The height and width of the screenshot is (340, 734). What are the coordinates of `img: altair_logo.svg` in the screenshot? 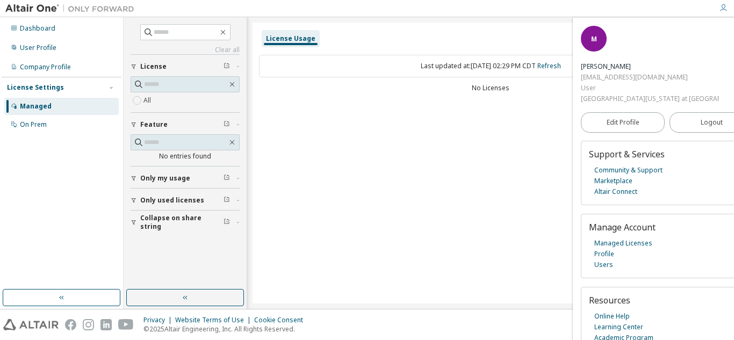 It's located at (31, 324).